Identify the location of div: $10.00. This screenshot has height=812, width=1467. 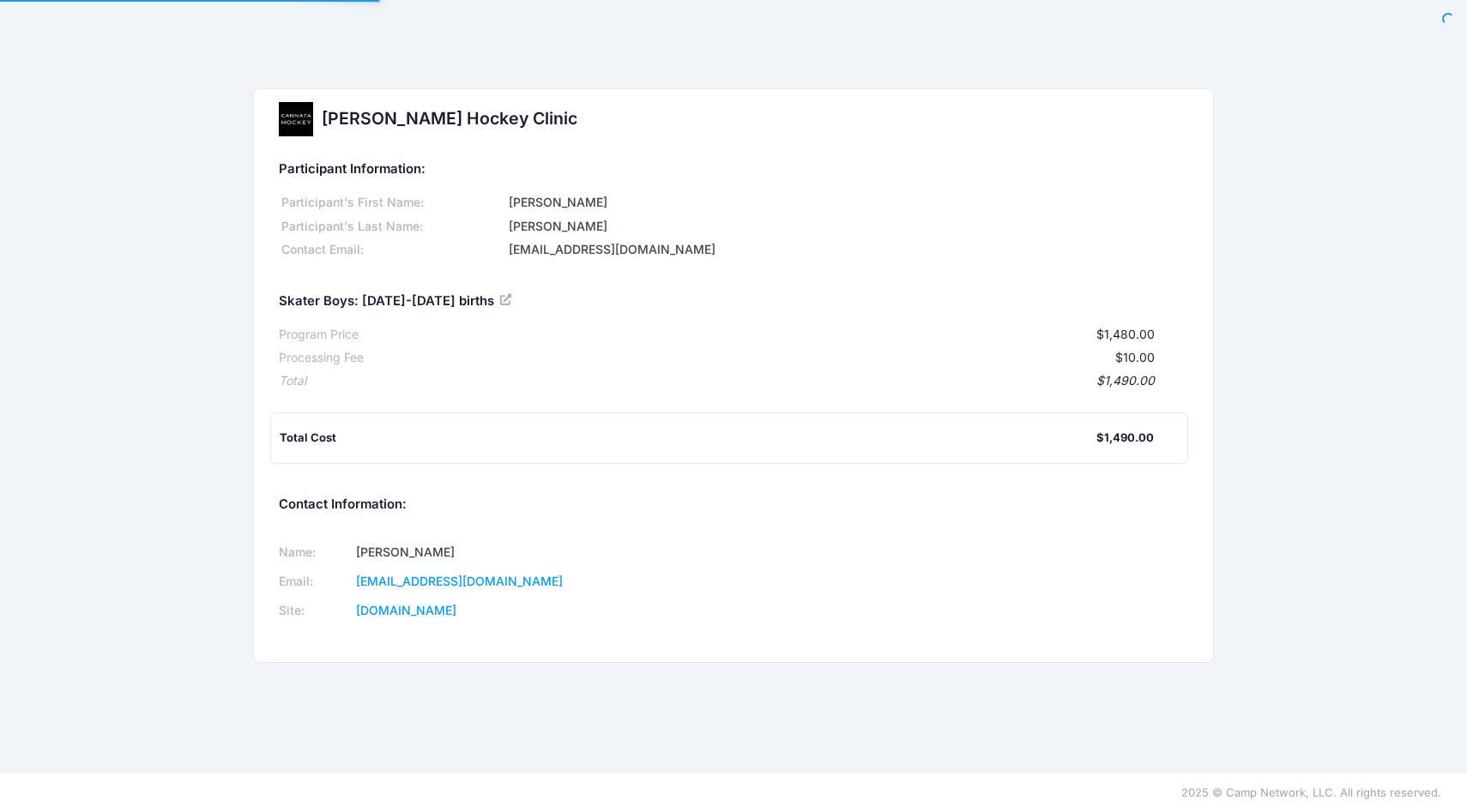
(760, 357).